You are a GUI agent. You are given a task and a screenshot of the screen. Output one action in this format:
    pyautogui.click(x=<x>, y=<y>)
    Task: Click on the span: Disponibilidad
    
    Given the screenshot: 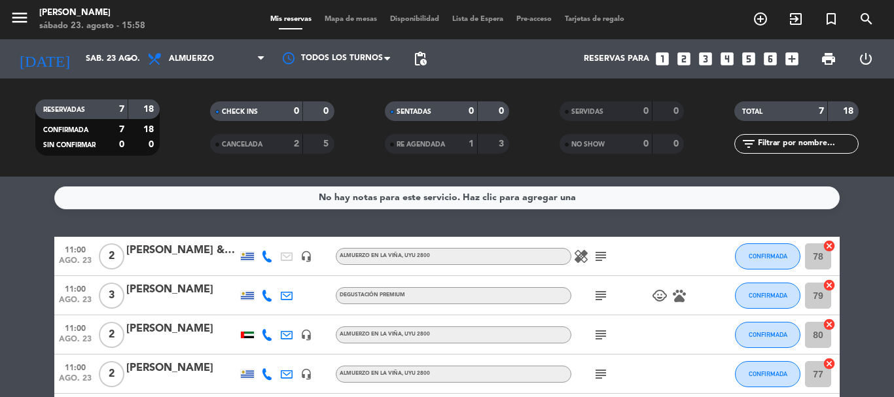 What is the action you would take?
    pyautogui.click(x=414, y=19)
    